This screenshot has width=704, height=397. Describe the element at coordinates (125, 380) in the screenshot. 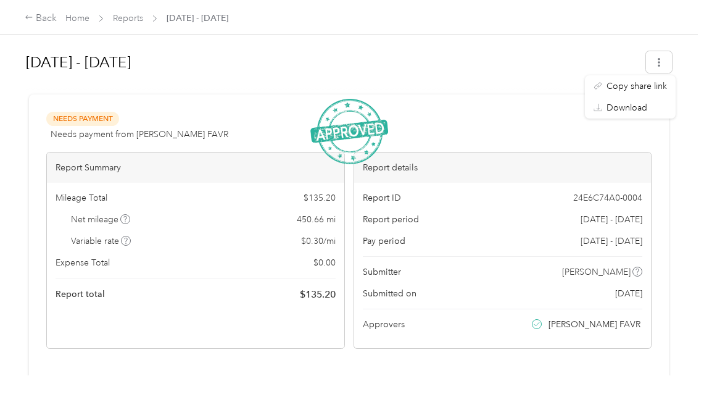

I see `div: Expense (0)` at that location.